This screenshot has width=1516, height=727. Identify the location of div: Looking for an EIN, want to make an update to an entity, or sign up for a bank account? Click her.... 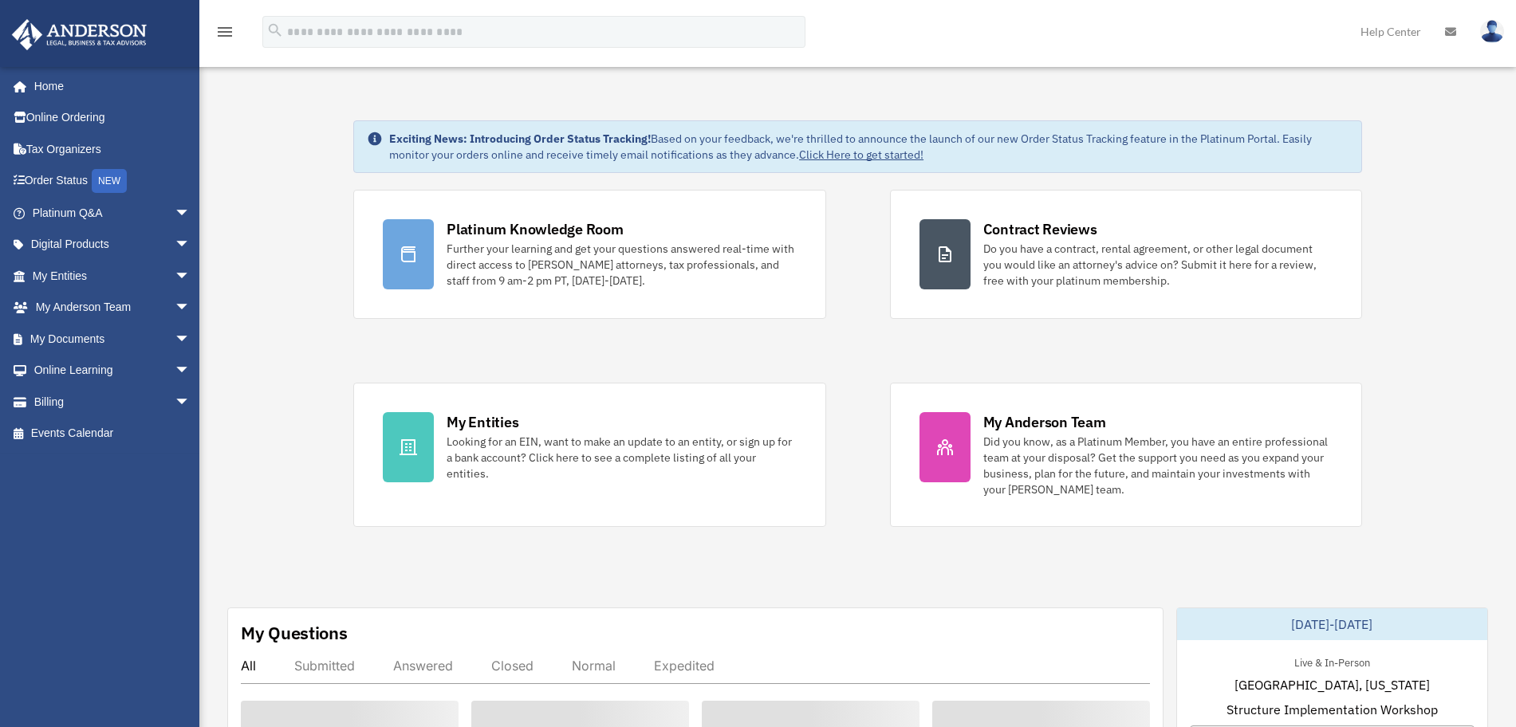
(621, 458).